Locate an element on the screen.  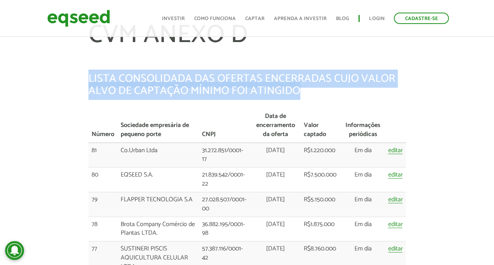
h5: LISTA CONSOLIDADA DAS OFERTAS ENCERRADAS CUJO VALOR ALVO DE CAPTAÇÃO MÍNIMO FOI ATINGIDO is located at coordinates (247, 85).